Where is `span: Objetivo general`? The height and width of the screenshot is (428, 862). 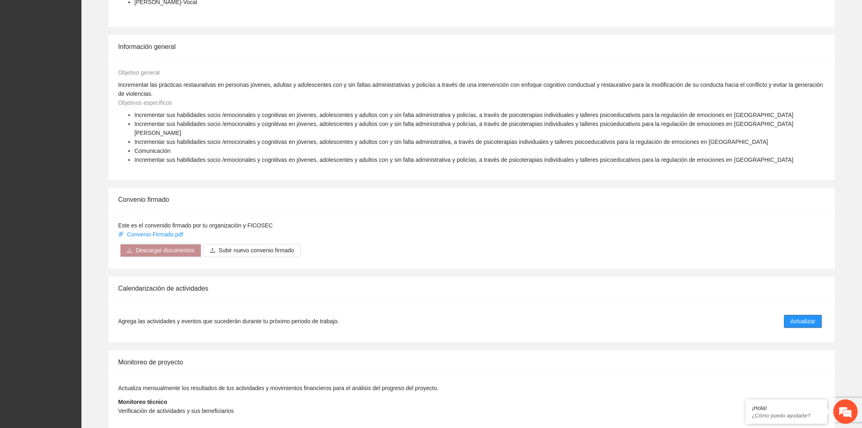 span: Objetivo general is located at coordinates (139, 72).